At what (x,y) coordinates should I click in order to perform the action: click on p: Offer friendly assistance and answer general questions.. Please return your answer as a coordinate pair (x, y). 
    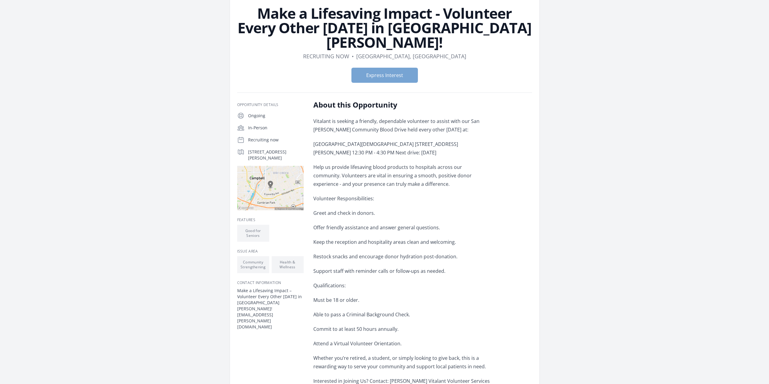
    Looking at the image, I should click on (401, 227).